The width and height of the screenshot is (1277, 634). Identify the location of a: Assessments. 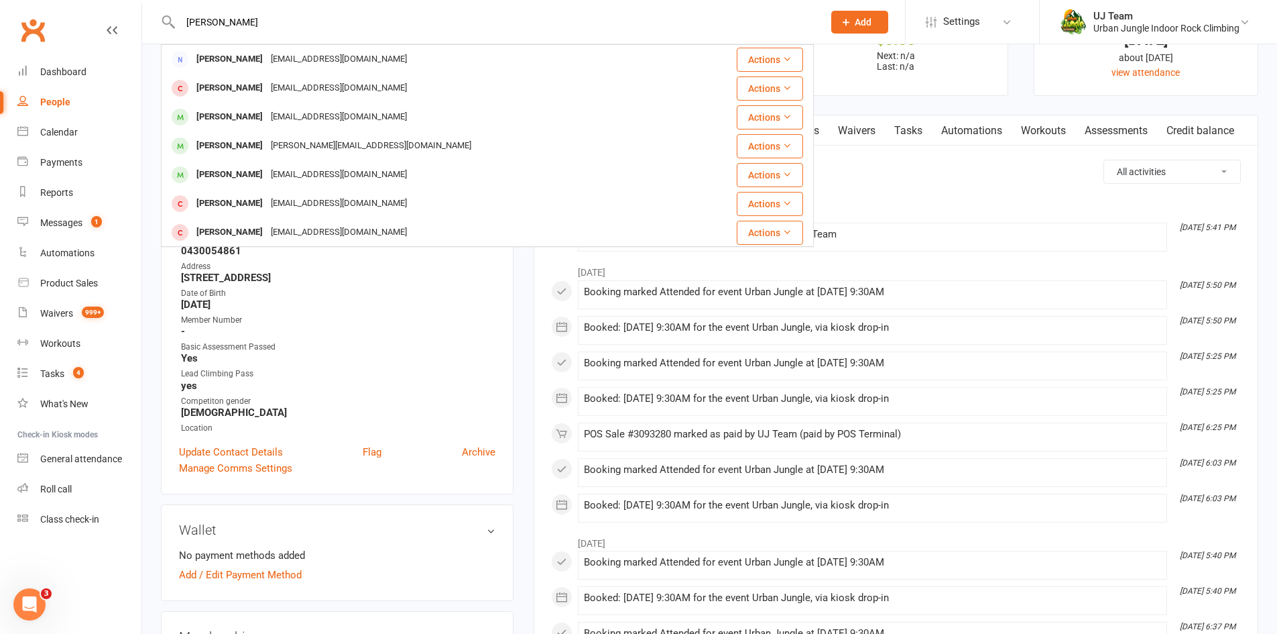
(1116, 131).